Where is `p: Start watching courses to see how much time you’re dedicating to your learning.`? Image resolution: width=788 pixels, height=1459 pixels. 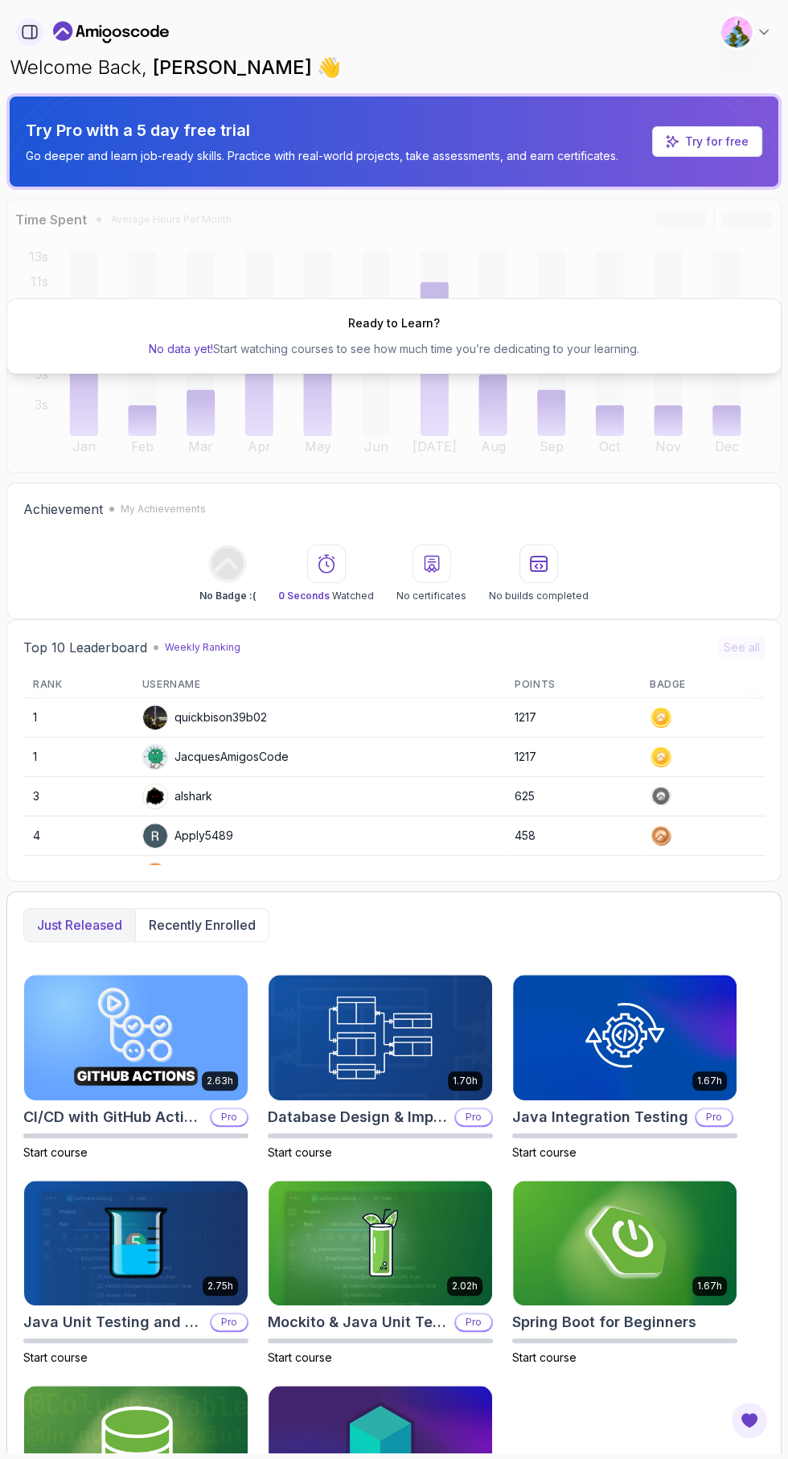 p: Start watching courses to see how much time you’re dedicating to your learning. is located at coordinates (394, 349).